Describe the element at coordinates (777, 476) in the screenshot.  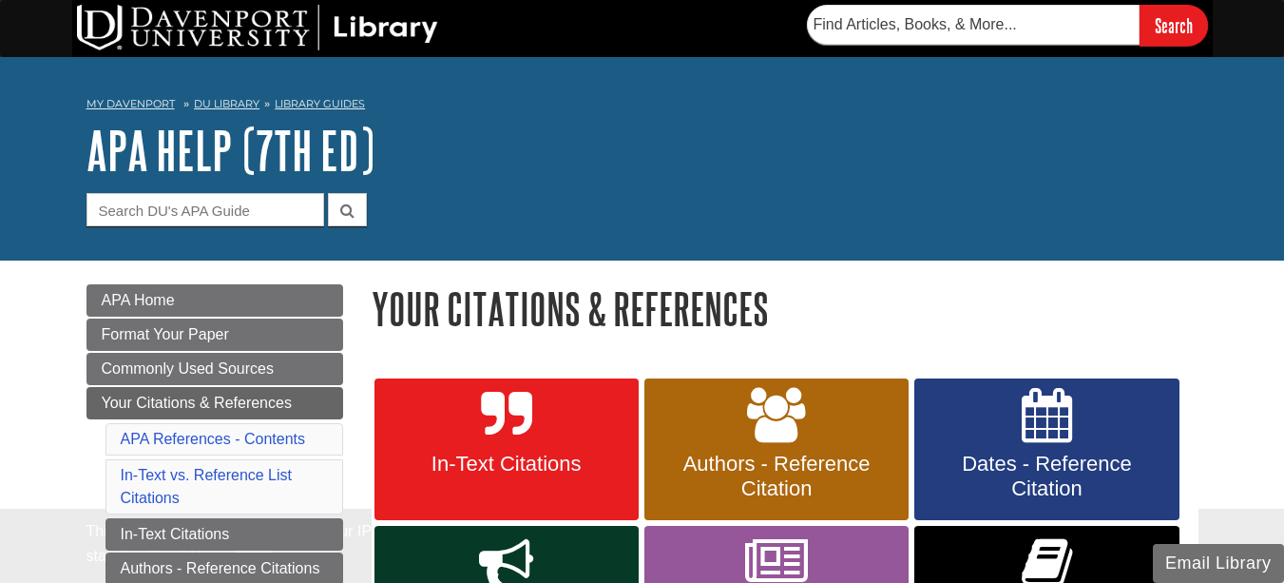
I see `span: Authors - Reference Citation` at that location.